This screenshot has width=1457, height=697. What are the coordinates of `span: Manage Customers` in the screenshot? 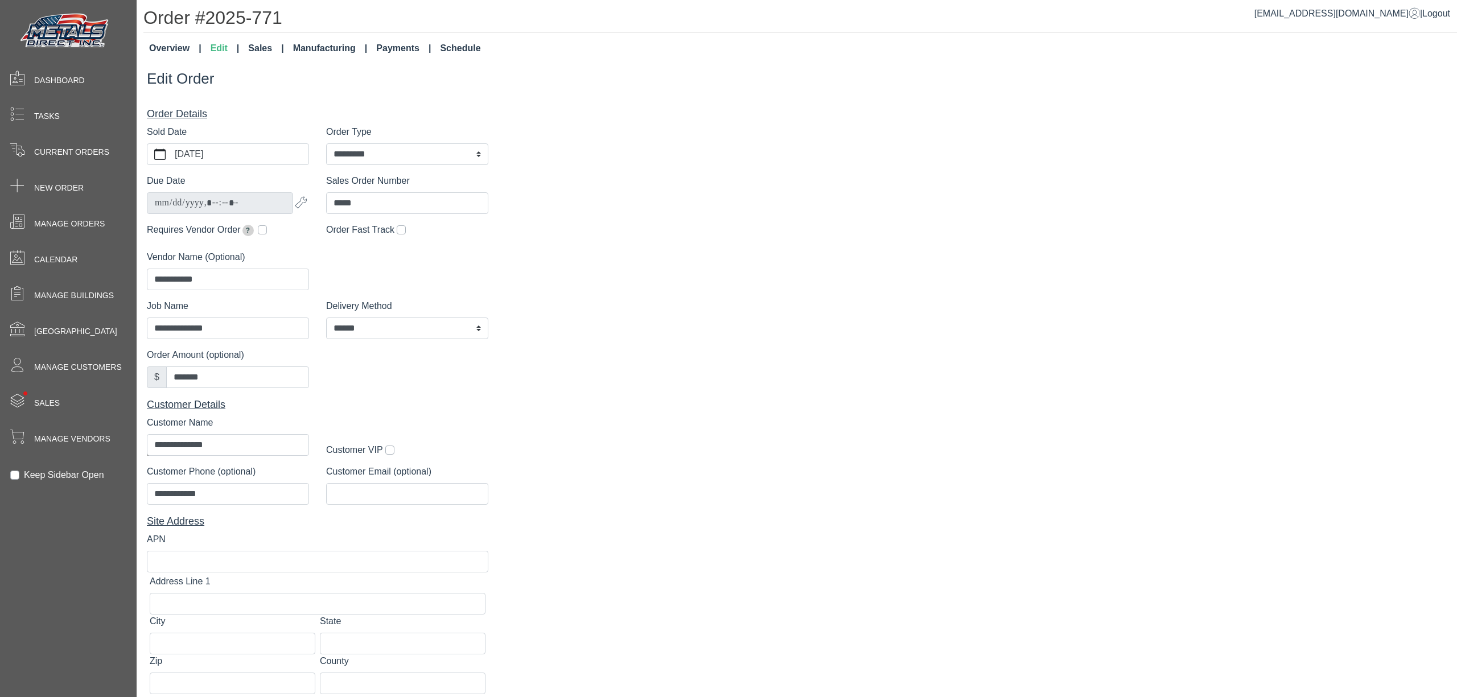 It's located at (78, 367).